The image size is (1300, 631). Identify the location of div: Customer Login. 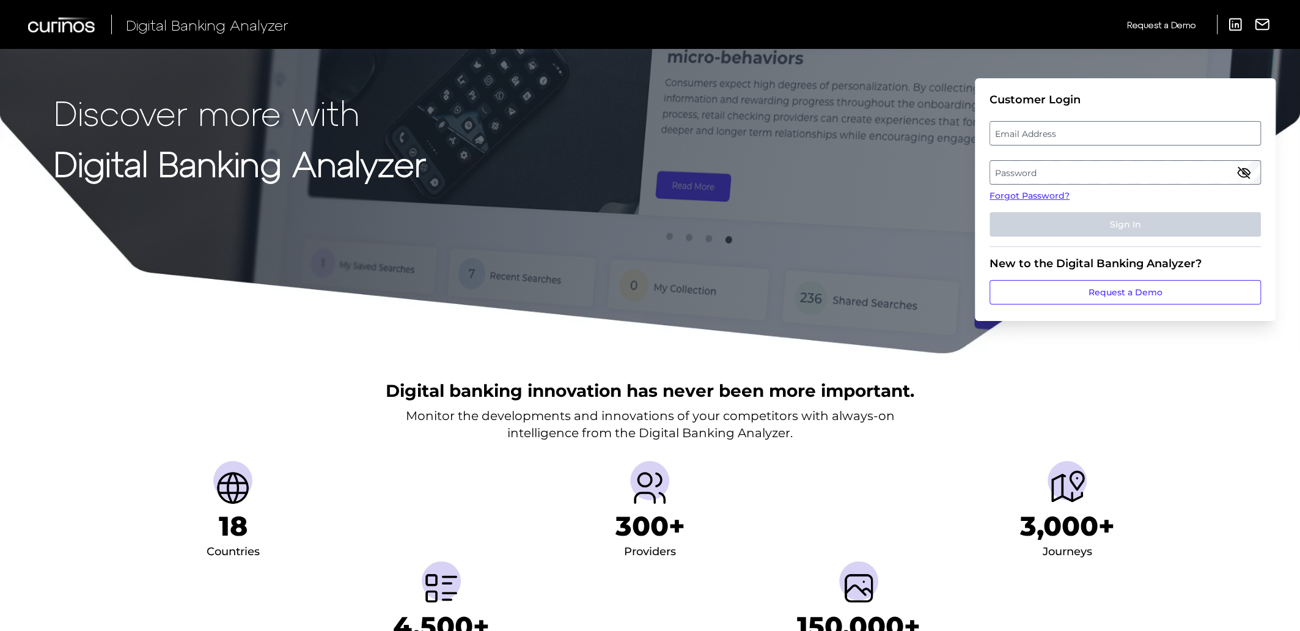
(1125, 100).